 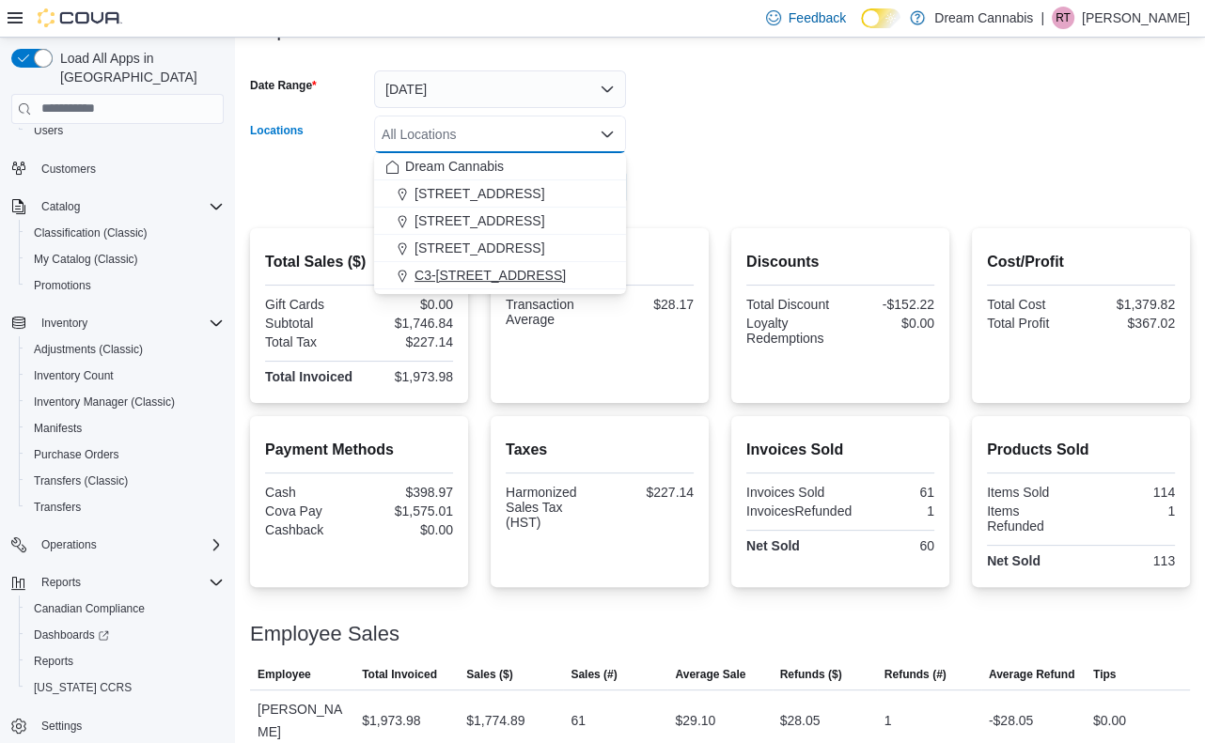 I want to click on button: Settings, so click(x=117, y=725).